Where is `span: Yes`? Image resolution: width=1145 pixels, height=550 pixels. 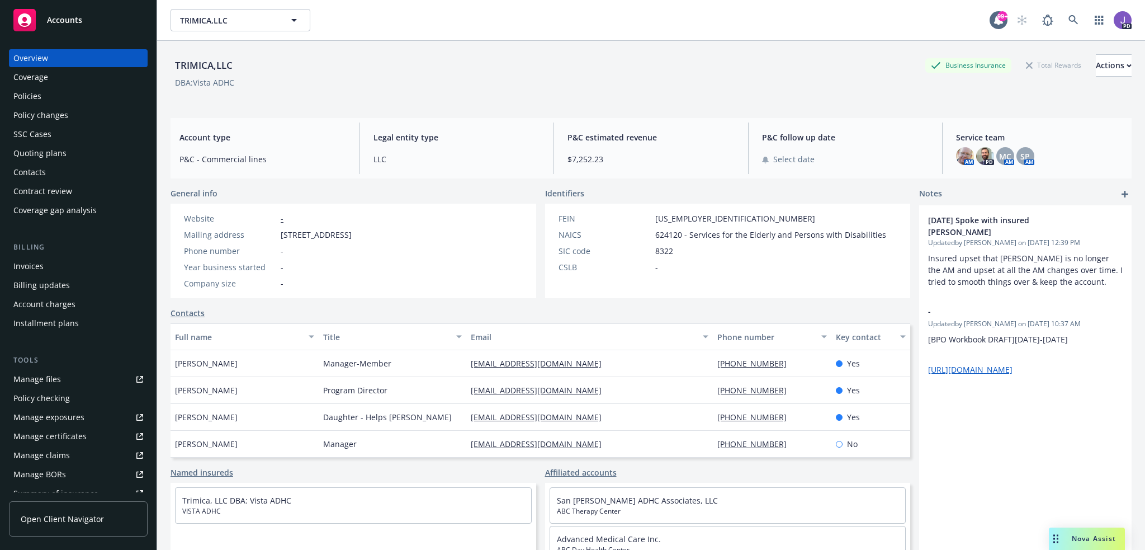 span: Yes is located at coordinates (853, 417).